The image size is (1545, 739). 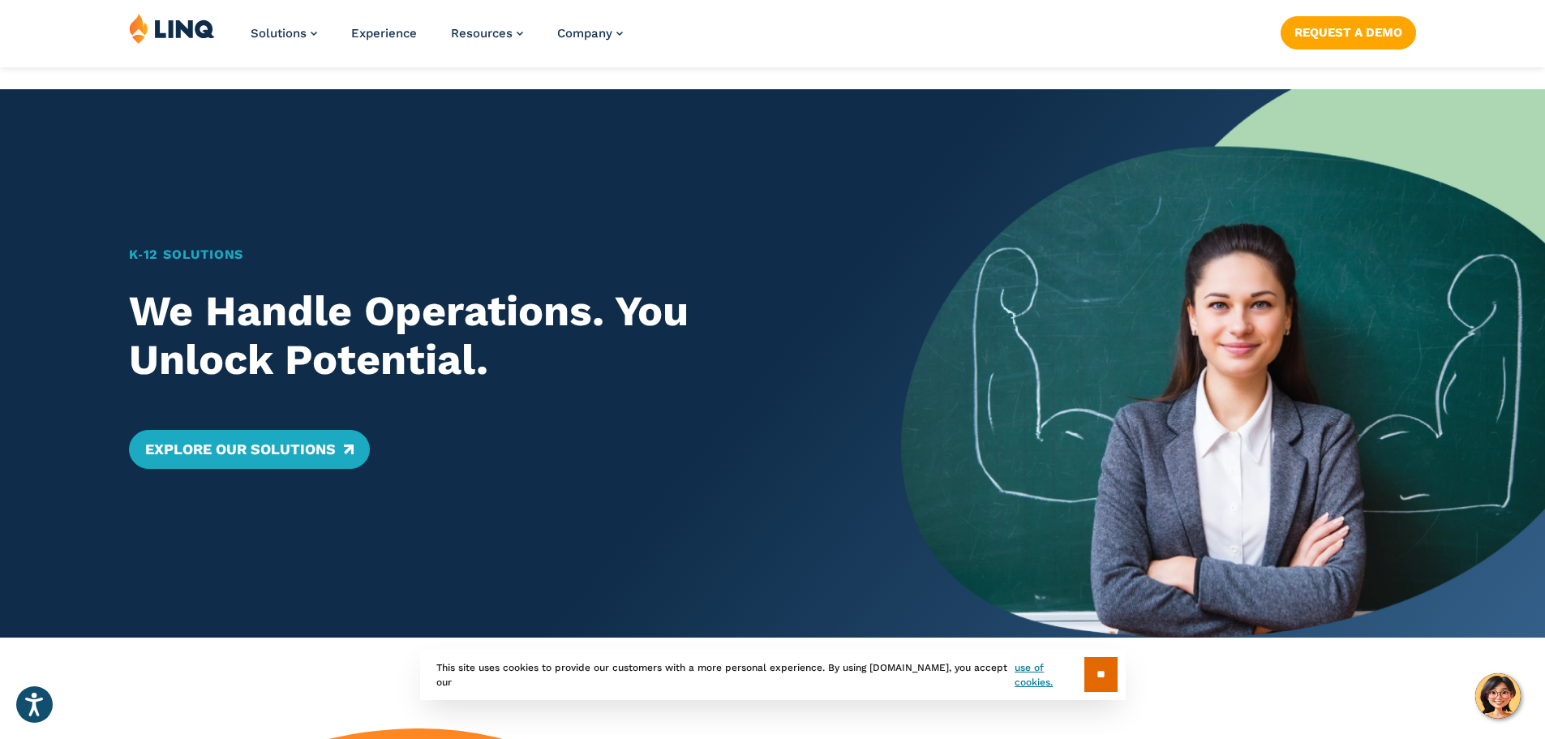 I want to click on a: Experience, so click(x=384, y=33).